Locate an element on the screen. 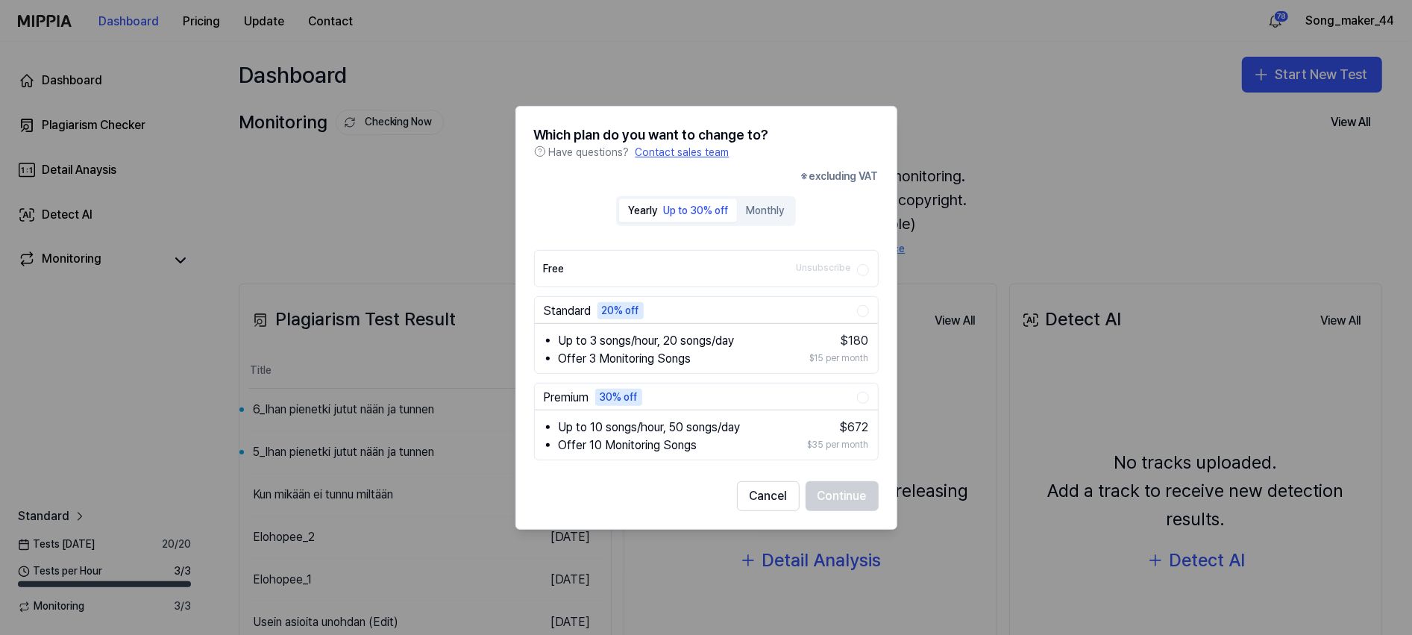 The height and width of the screenshot is (635, 1412). li: Up to 3 songs/hour, 20 songs/day is located at coordinates (673, 340).